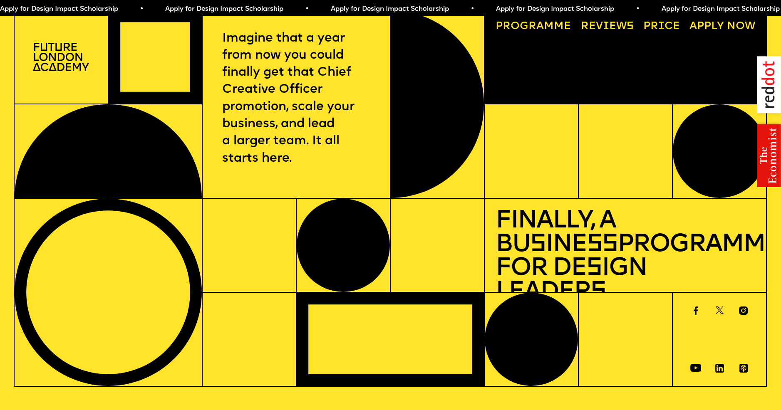 The width and height of the screenshot is (781, 410). I want to click on a: Programme, so click(533, 27).